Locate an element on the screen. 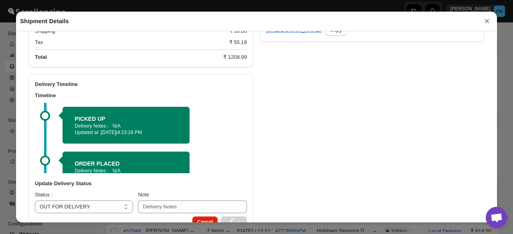 The width and height of the screenshot is (513, 234). h2: Shipment Details is located at coordinates (44, 21).